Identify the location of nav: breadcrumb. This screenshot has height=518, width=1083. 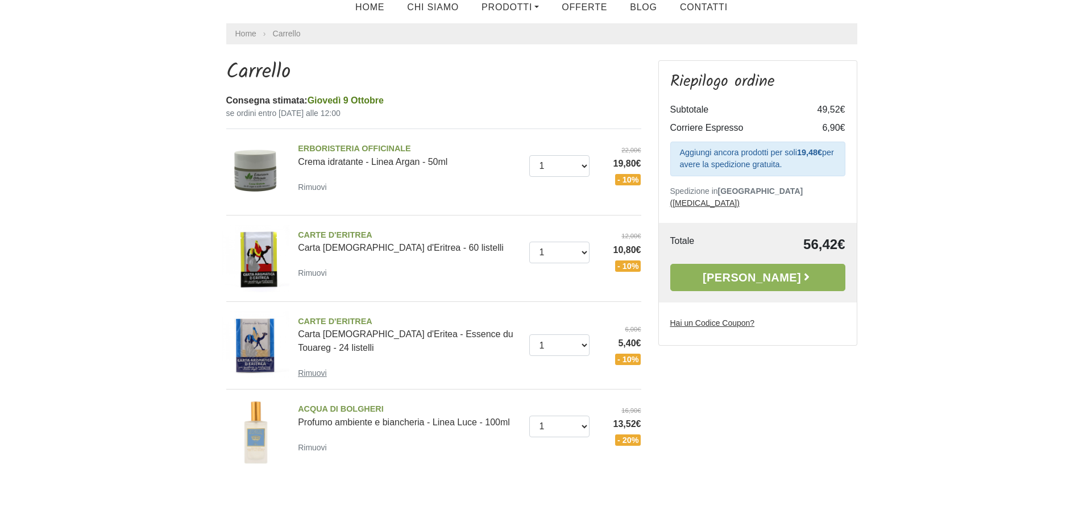
(542, 34).